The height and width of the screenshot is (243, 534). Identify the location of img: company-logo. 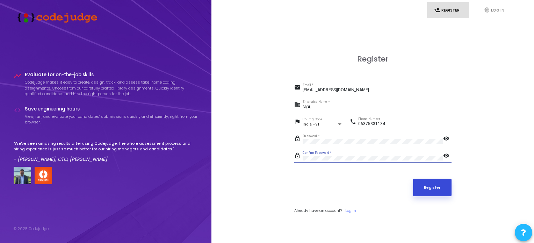
(43, 175).